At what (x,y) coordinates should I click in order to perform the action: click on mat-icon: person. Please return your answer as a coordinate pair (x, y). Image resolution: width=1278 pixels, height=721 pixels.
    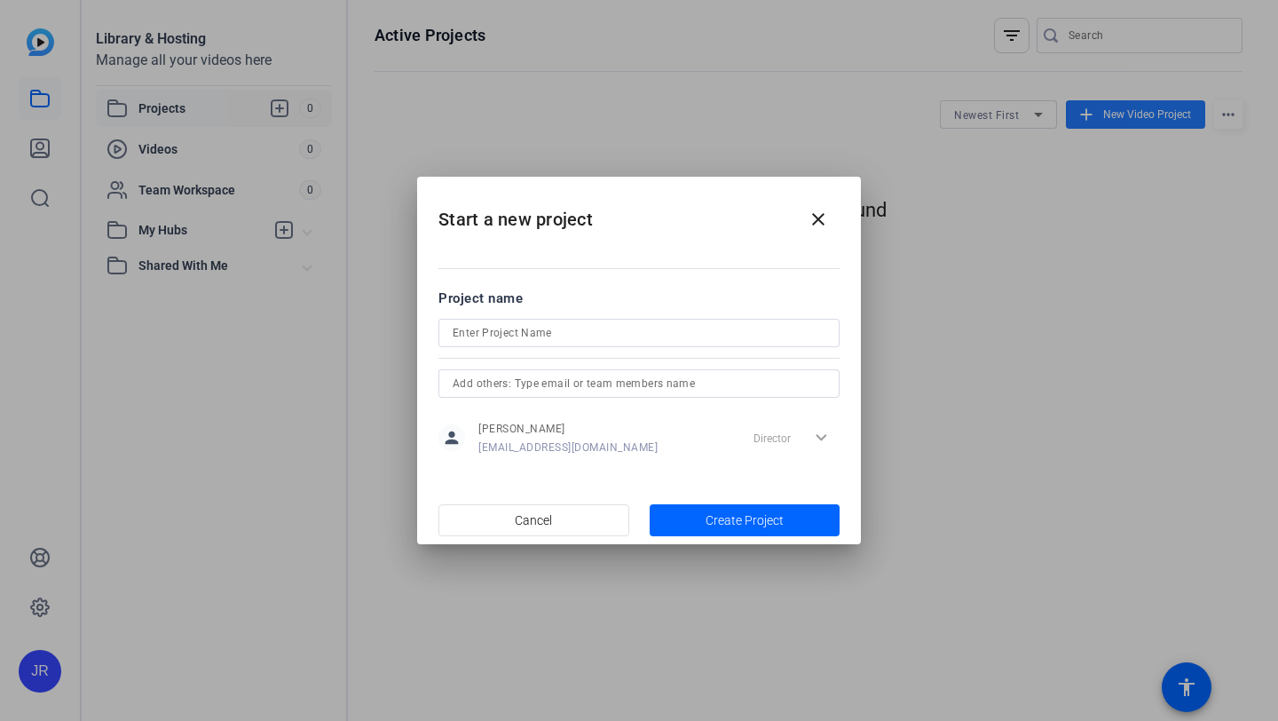
    Looking at the image, I should click on (452, 438).